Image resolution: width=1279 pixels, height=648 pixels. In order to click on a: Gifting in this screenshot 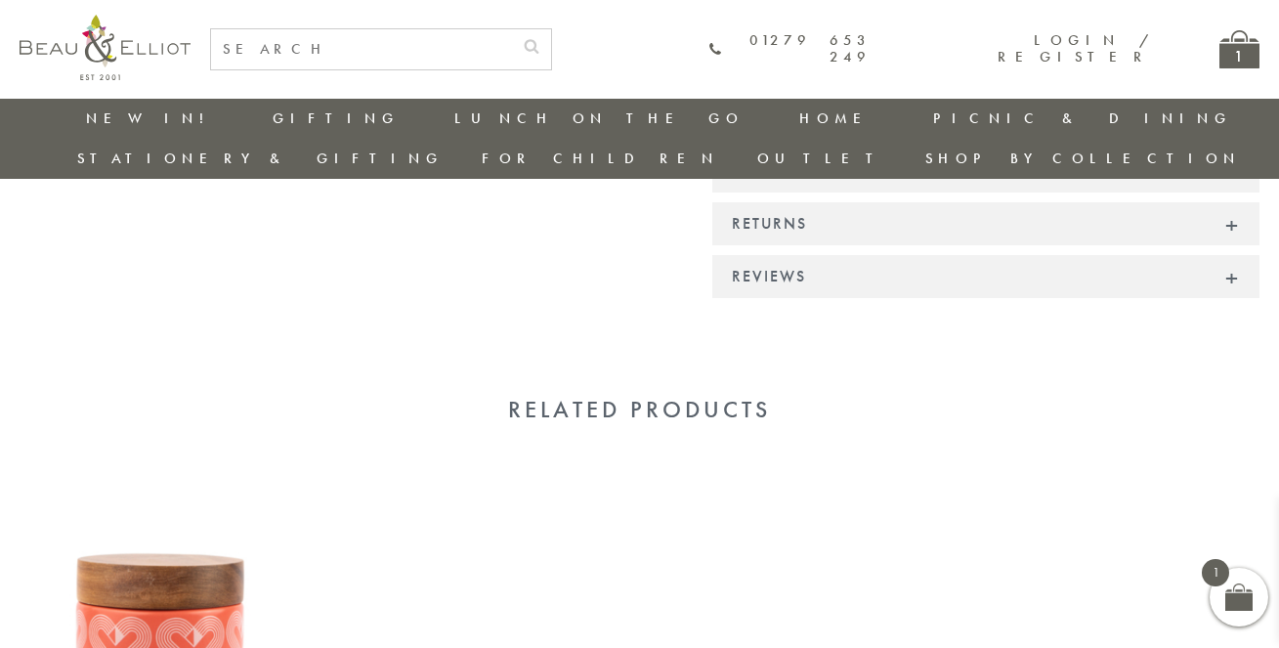, I will do `click(336, 118)`.